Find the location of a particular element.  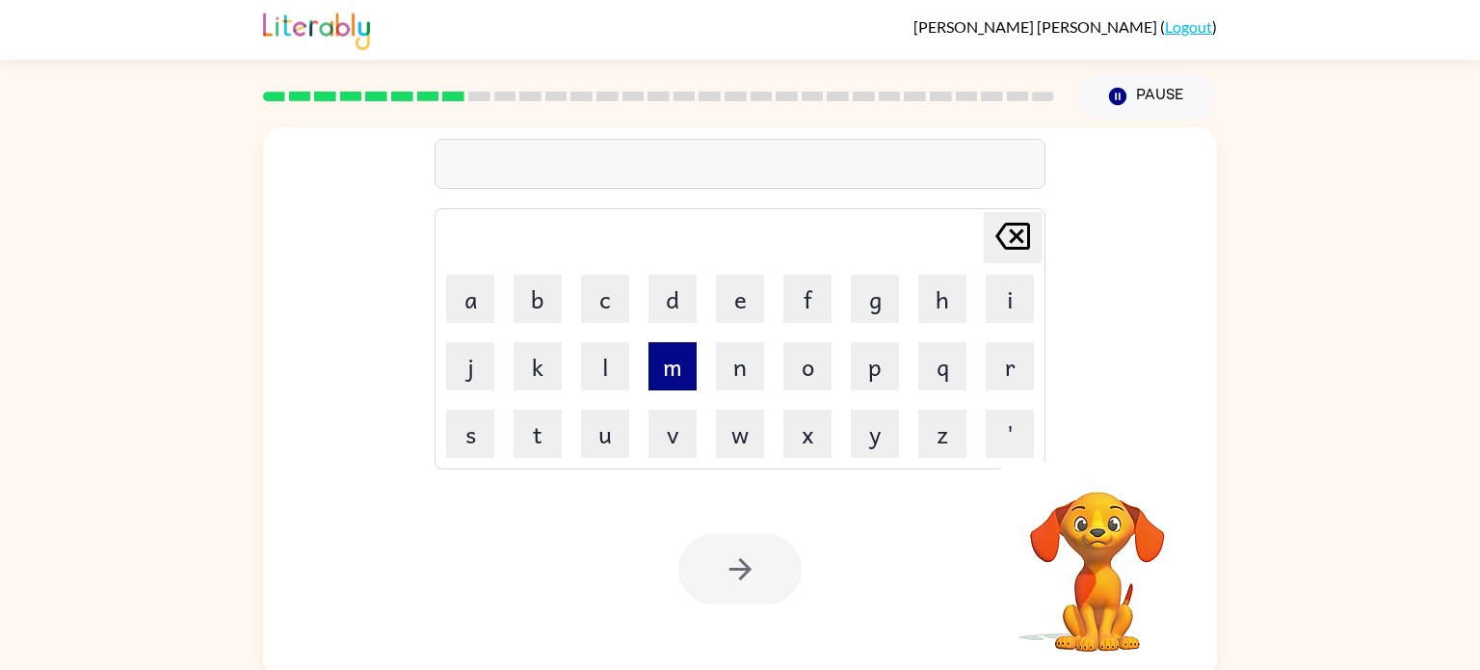

button: d is located at coordinates (673, 299).